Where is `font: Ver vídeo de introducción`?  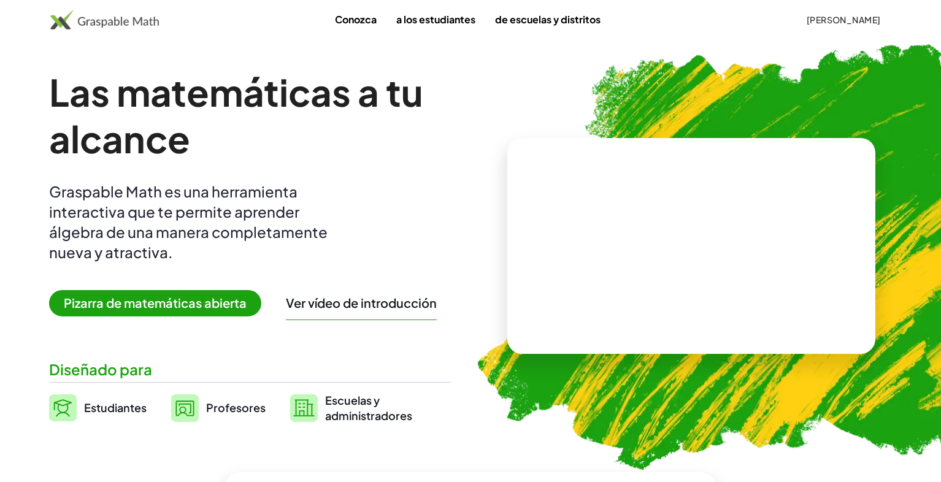 font: Ver vídeo de introducción is located at coordinates (361, 302).